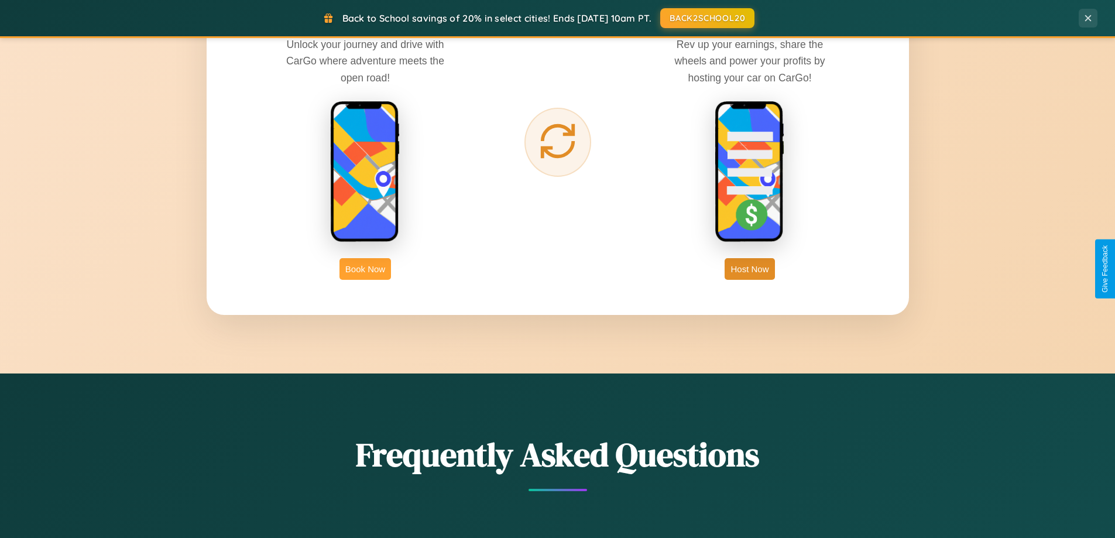 This screenshot has width=1115, height=538. What do you see at coordinates (1105, 269) in the screenshot?
I see `div: Give Feedback` at bounding box center [1105, 269].